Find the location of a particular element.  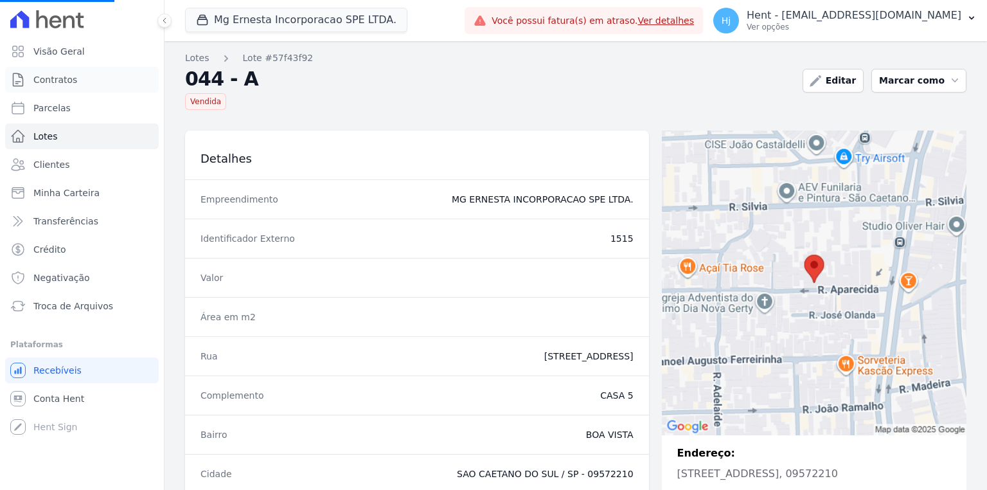

p: Ver opções is located at coordinates (854, 27).